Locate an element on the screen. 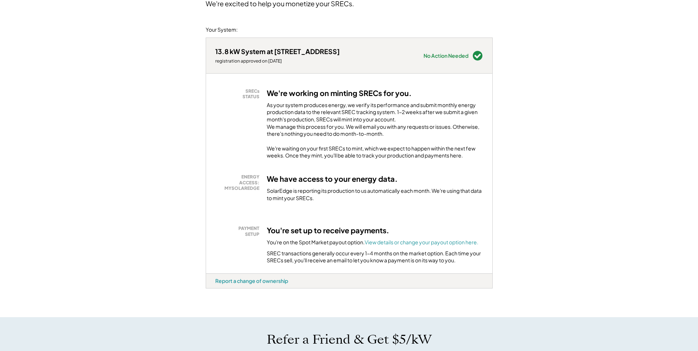 The width and height of the screenshot is (698, 351). div: PAYMENT SETUP is located at coordinates (239, 231).